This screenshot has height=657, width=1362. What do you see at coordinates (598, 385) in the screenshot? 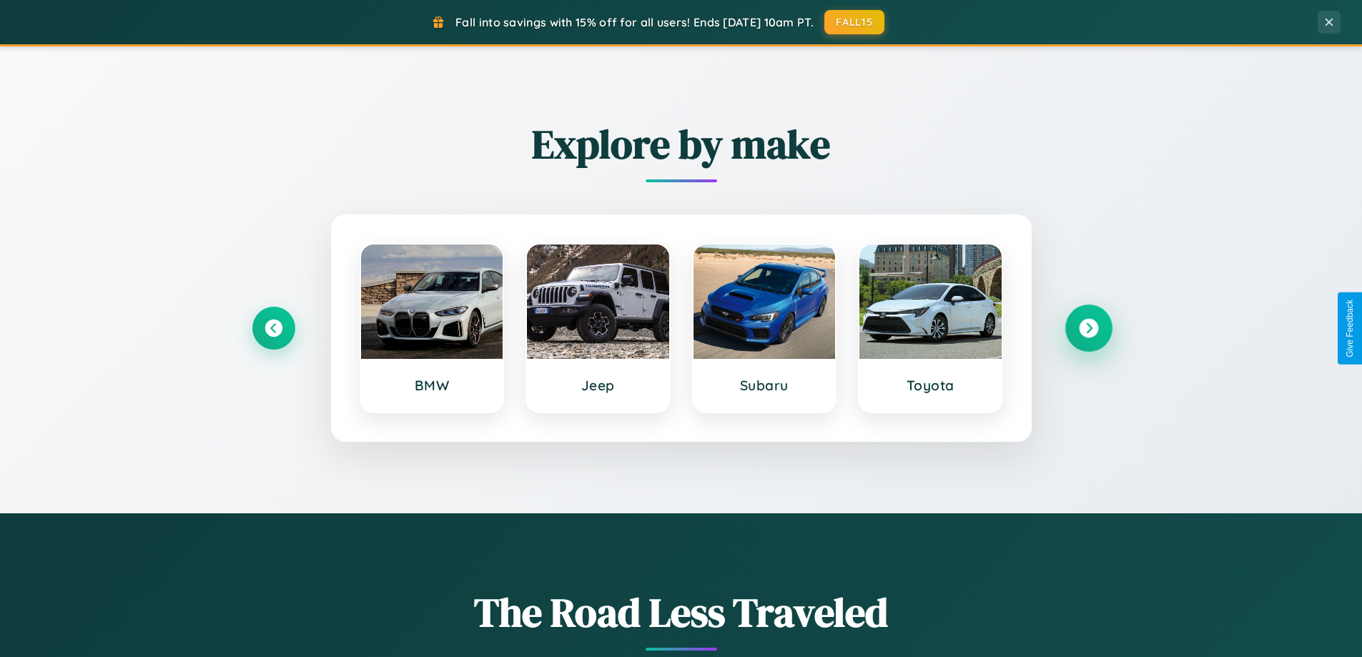
I see `h3: Jeep` at bounding box center [598, 385].